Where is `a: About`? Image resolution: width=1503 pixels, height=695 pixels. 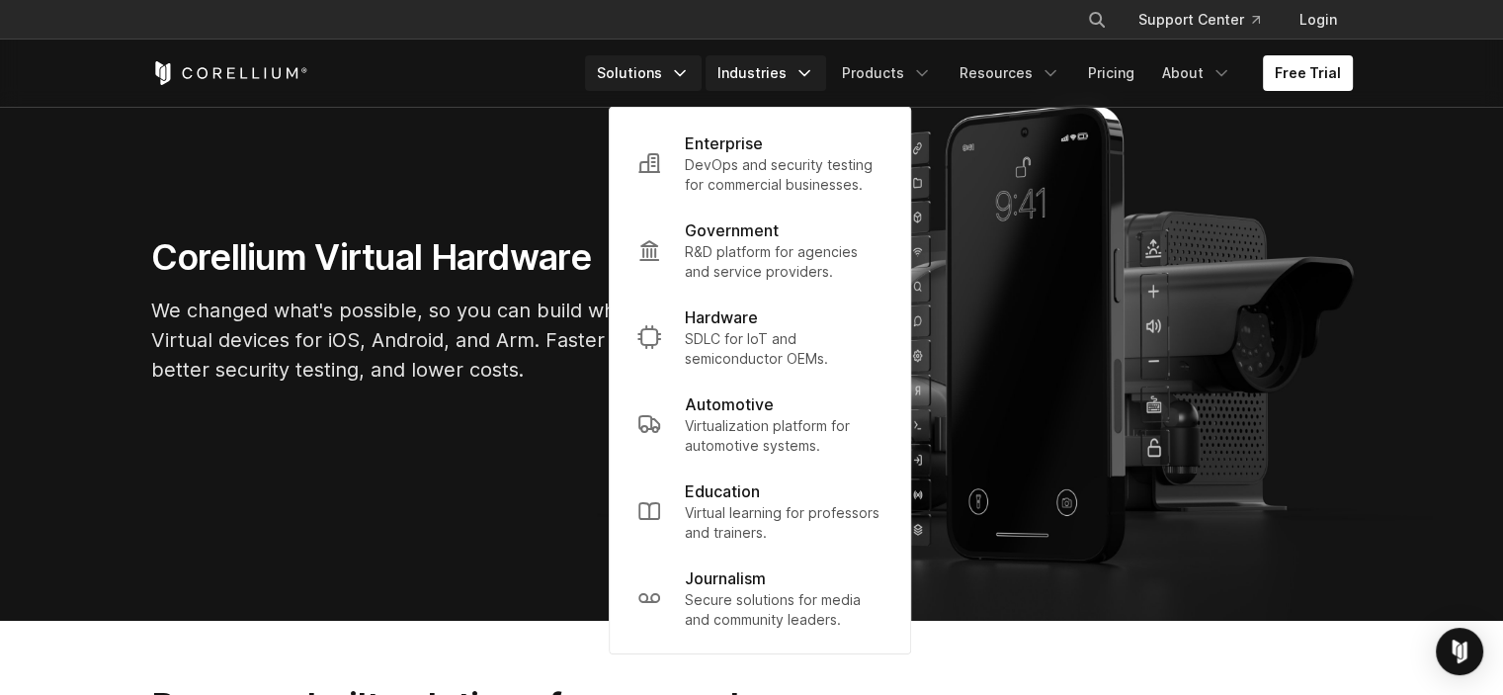 a: About is located at coordinates (1197, 73).